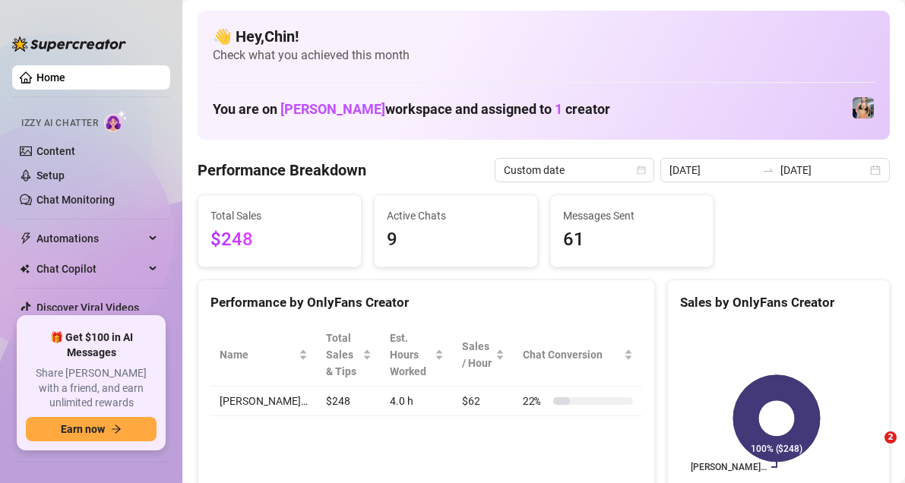  Describe the element at coordinates (543, 36) in the screenshot. I see `h4: 👋 Hey, Chin !` at that location.